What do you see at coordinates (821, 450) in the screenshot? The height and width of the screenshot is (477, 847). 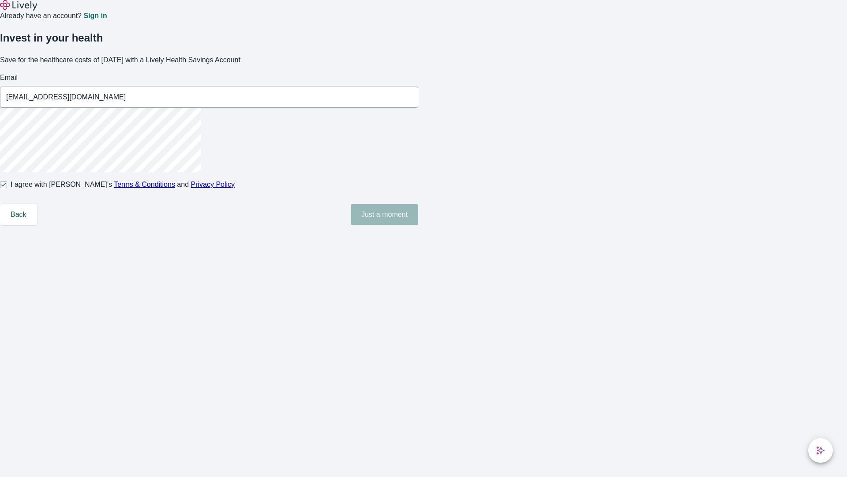 I see `svg: Lively AI Assistant` at bounding box center [821, 450].